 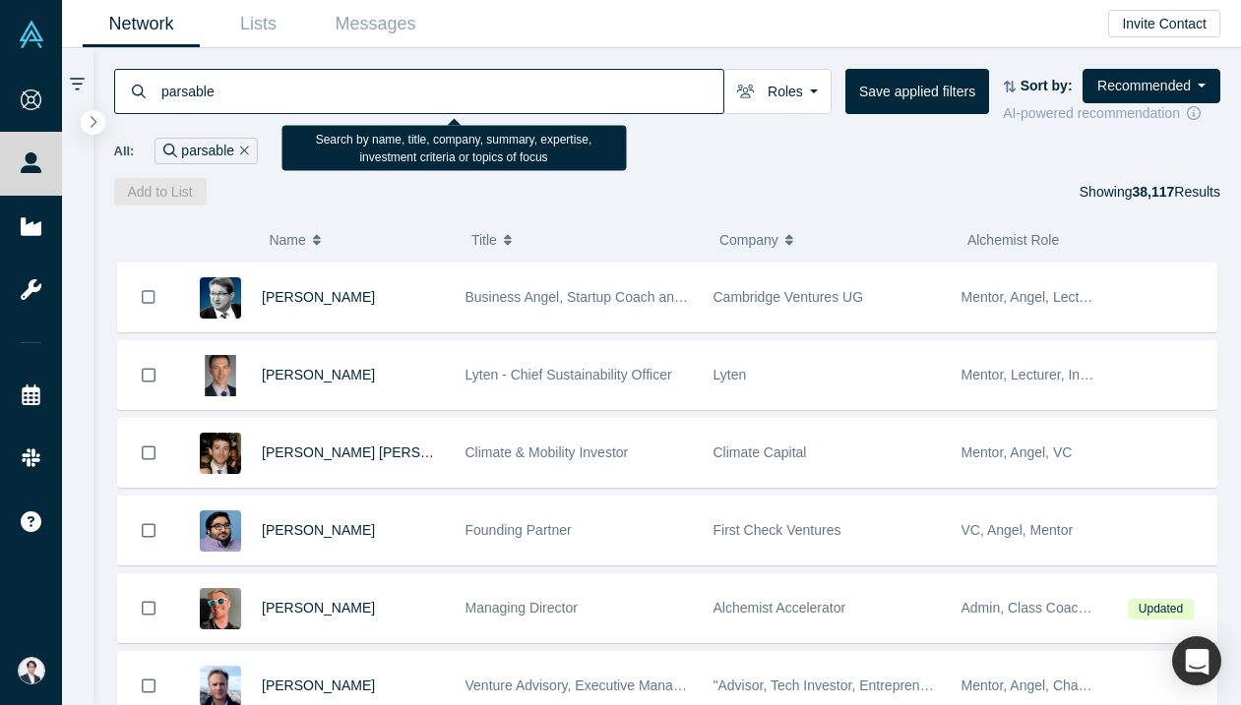 I want to click on span: Alchemist Role, so click(x=1012, y=240).